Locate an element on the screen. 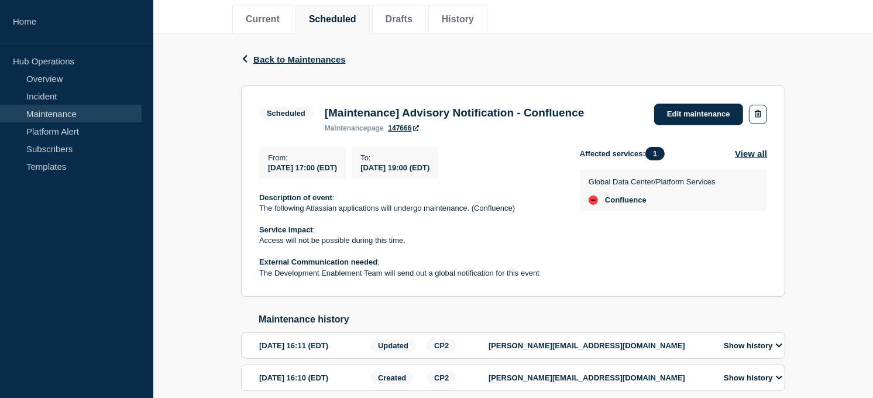 The width and height of the screenshot is (873, 398). p: The following Atlassian applications will undergo maintenance. (Confluence) is located at coordinates (410, 208).